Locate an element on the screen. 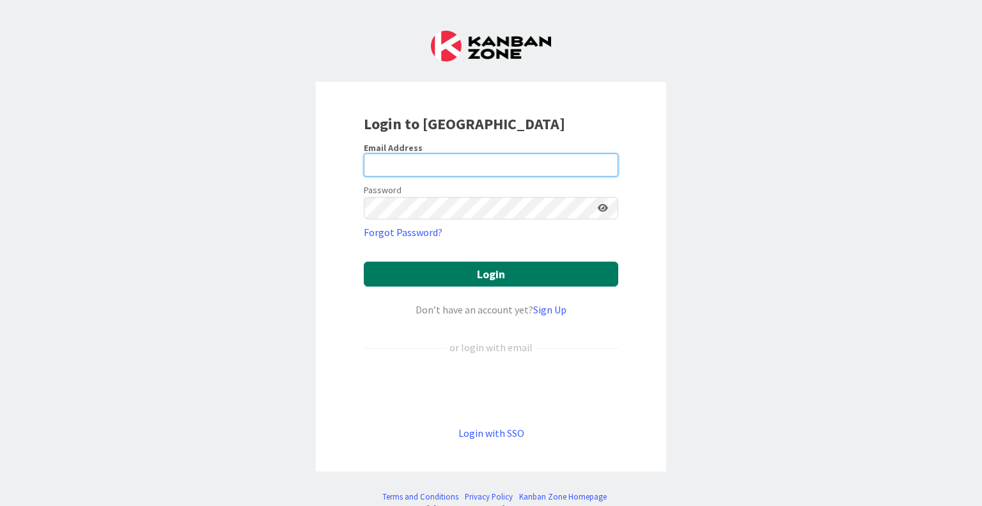  a: Login with SSO is located at coordinates (491, 433).